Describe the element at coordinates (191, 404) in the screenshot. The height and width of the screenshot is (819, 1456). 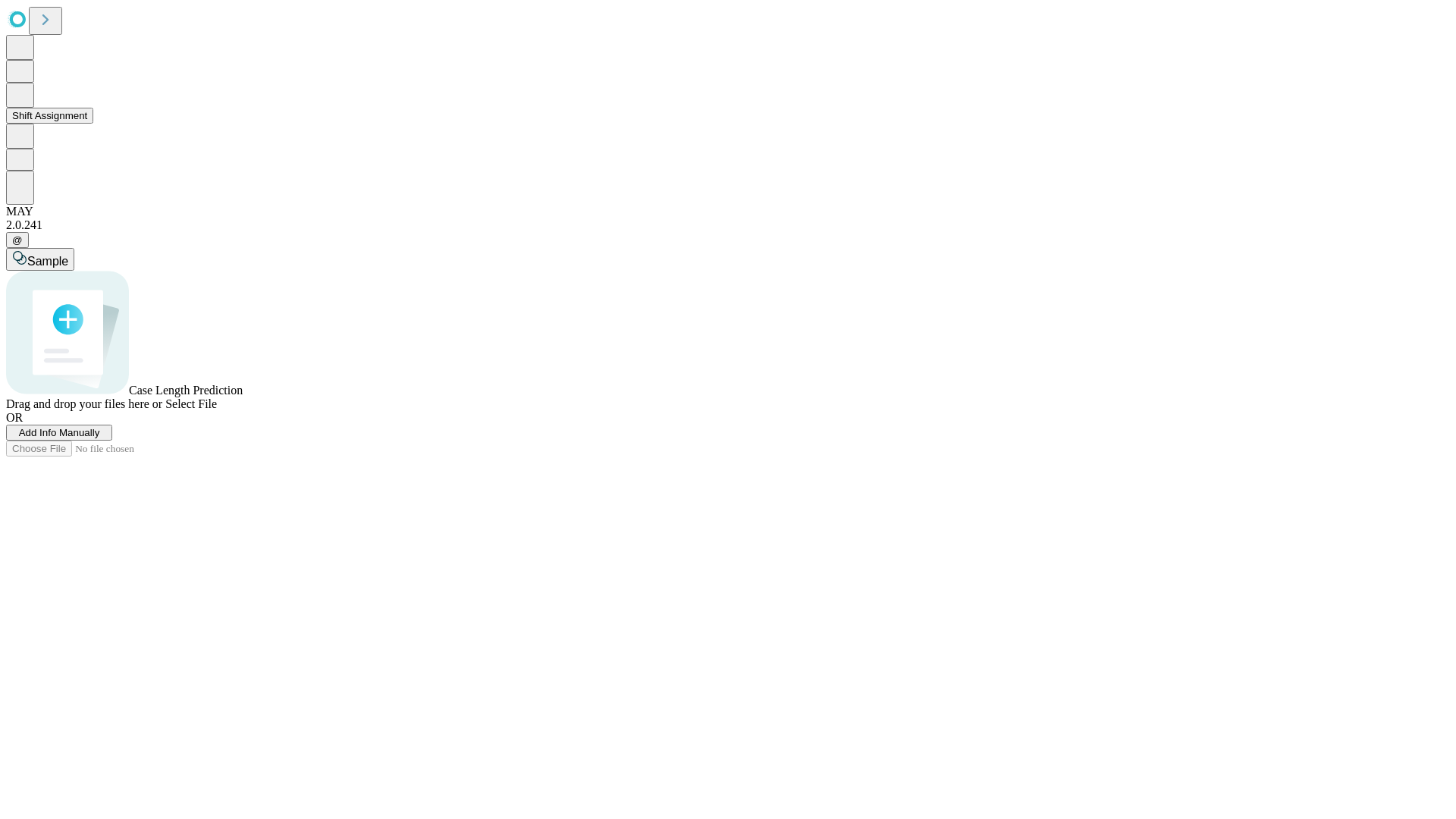
I see `span: Select File` at that location.